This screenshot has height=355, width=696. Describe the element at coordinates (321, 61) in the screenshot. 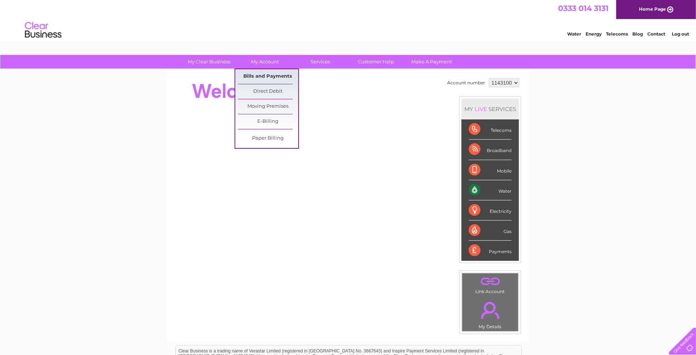

I see `a: Services` at that location.